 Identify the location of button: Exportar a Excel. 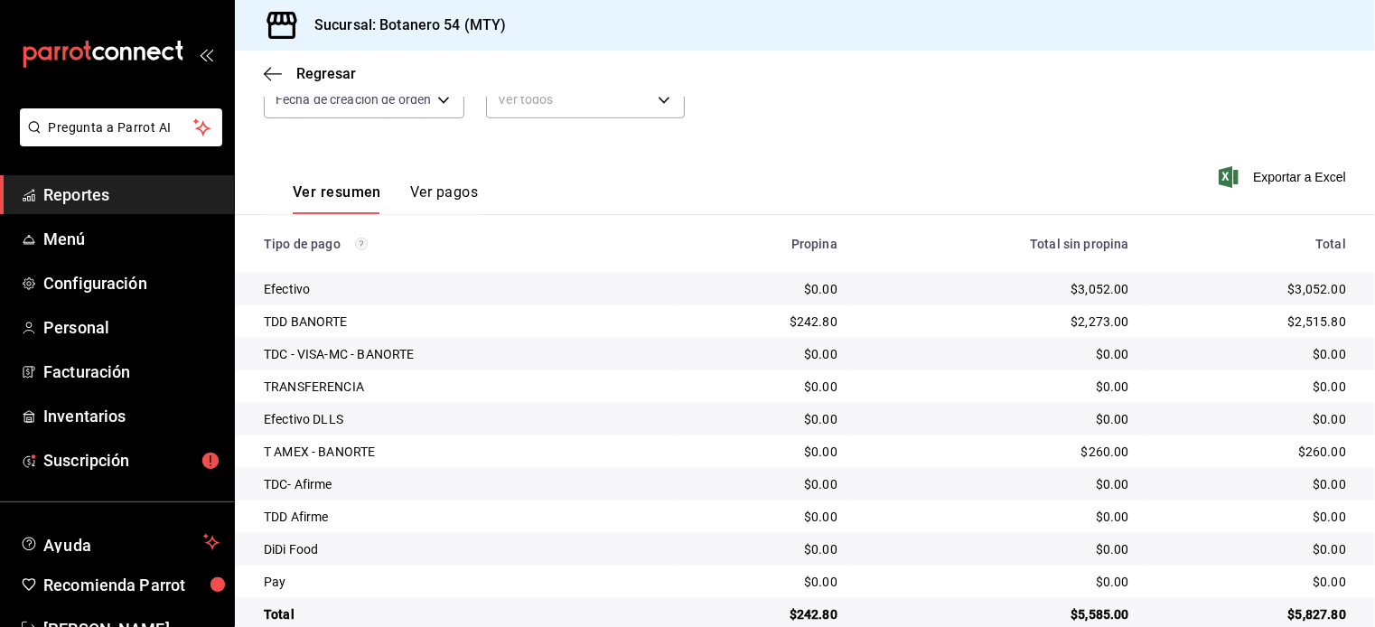
(1284, 177).